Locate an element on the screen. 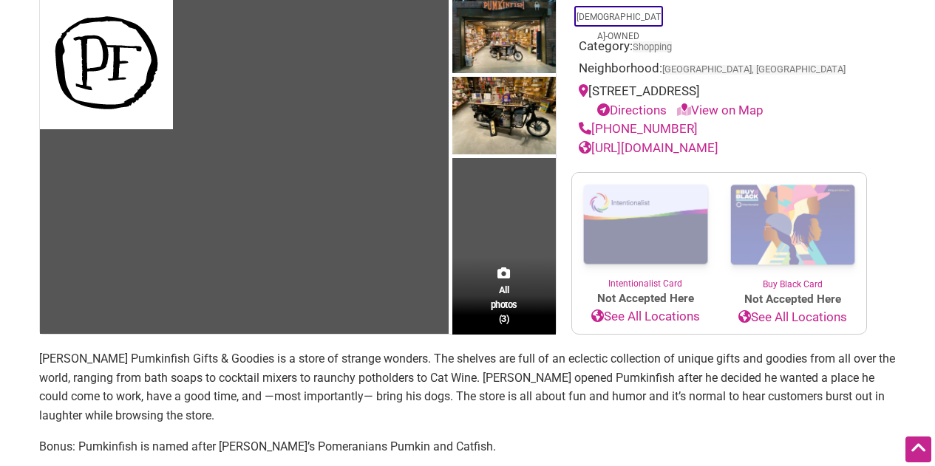  div: Neighborhood: is located at coordinates (719, 70).